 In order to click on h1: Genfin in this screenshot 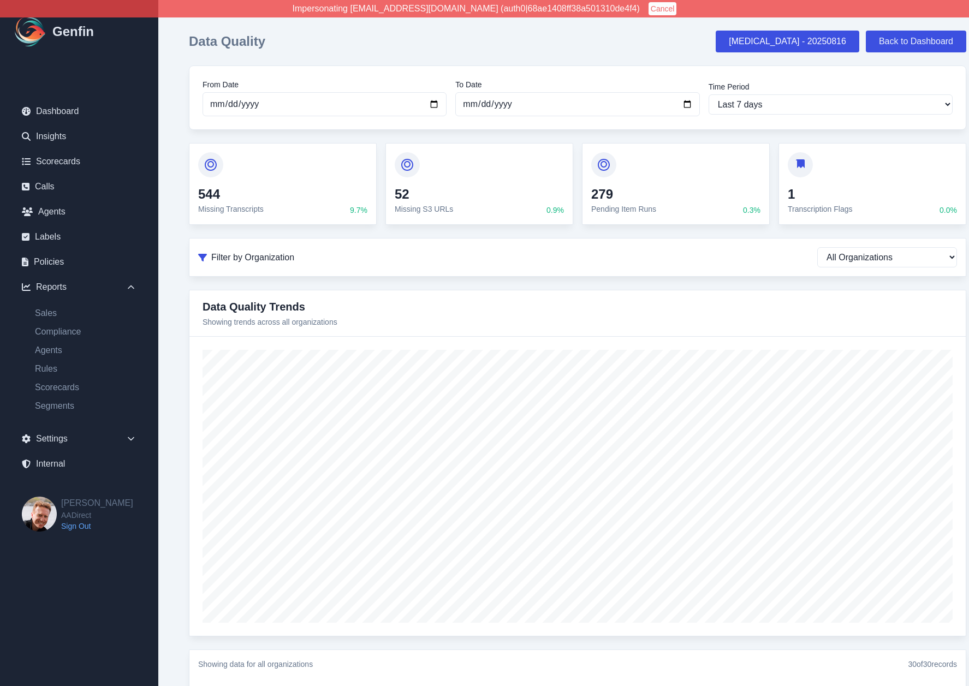, I will do `click(73, 32)`.